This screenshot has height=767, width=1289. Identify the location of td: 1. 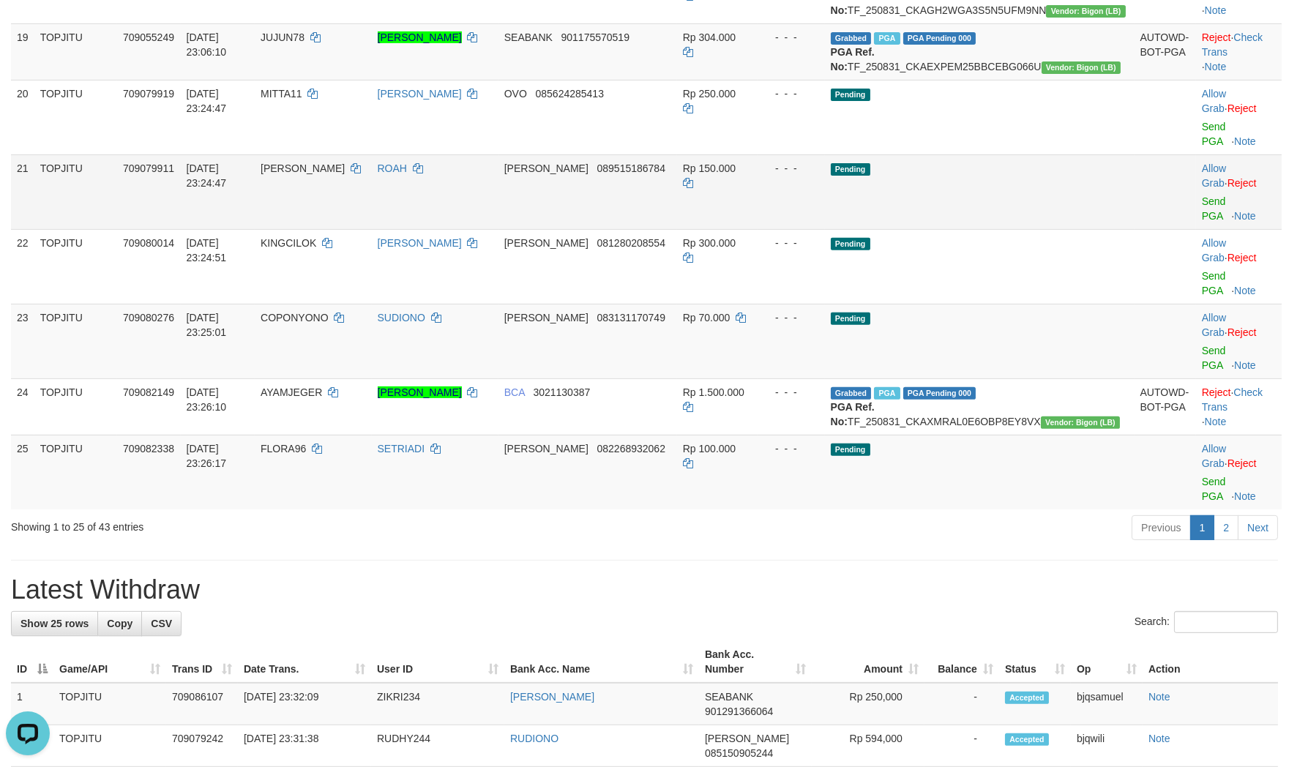
(32, 704).